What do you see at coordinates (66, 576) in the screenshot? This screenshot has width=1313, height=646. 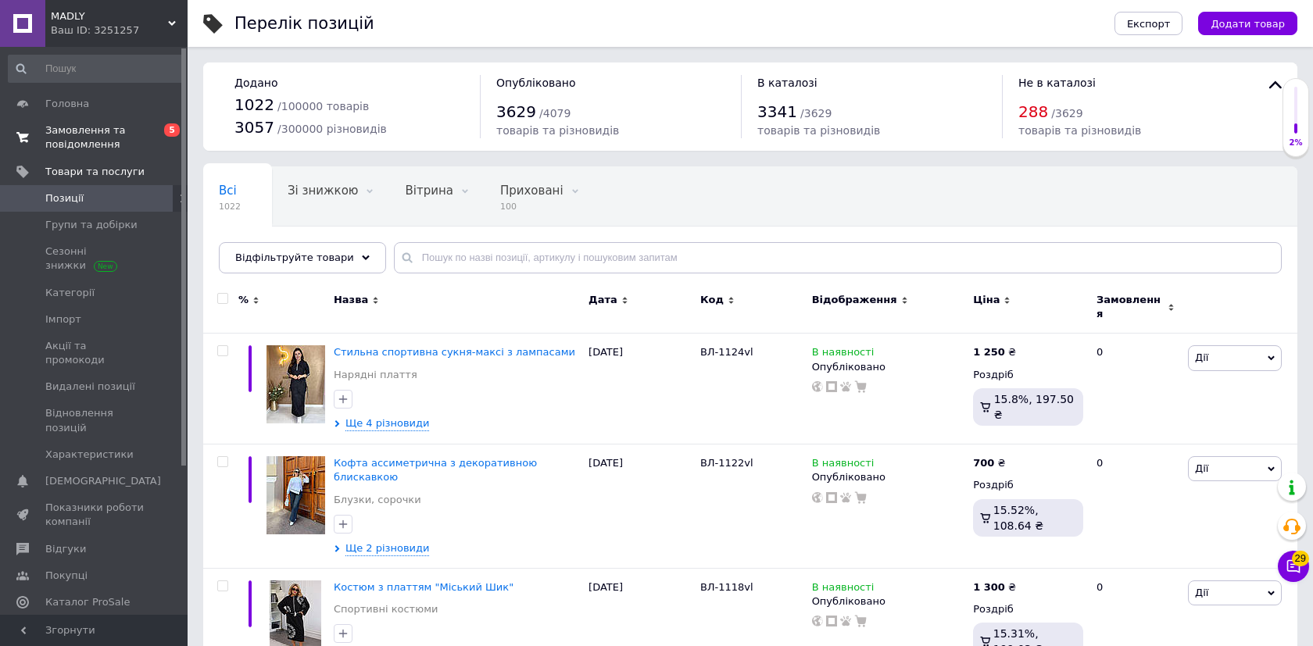 I see `span: Покупці` at bounding box center [66, 576].